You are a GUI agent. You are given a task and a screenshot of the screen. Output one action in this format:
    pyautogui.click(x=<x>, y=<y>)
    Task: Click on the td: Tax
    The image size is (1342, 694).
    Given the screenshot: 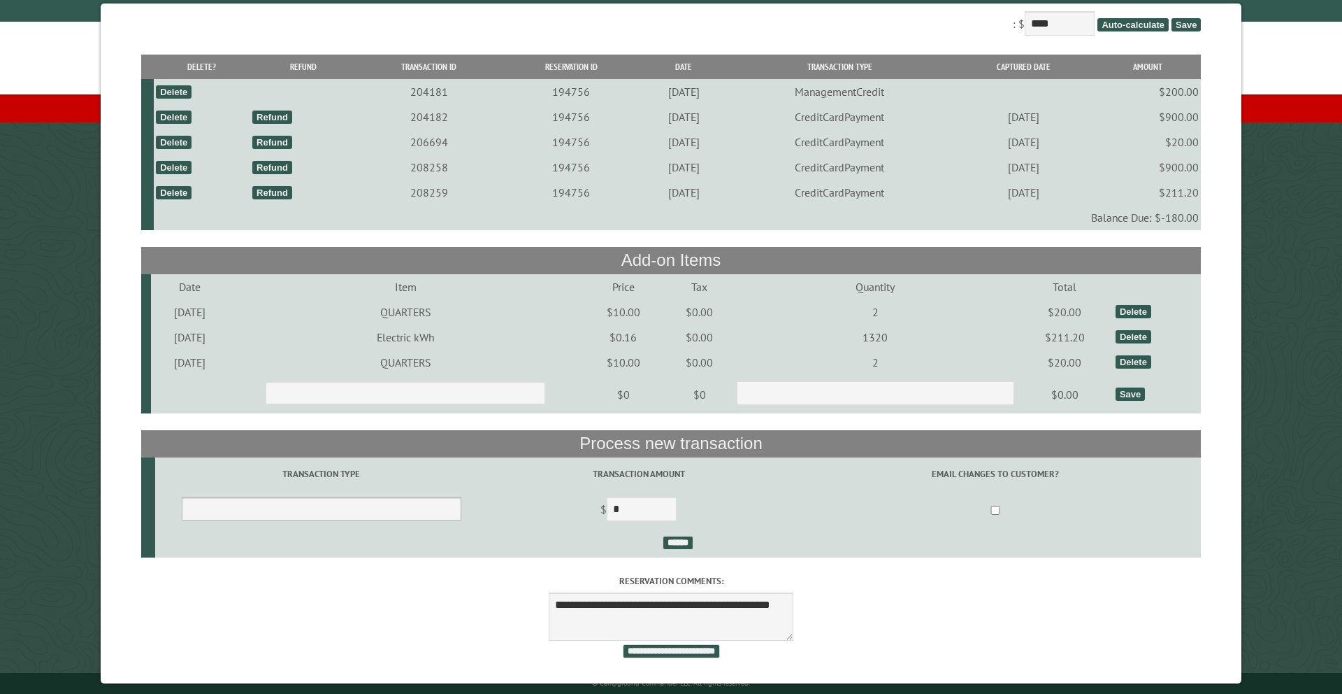 What is the action you would take?
    pyautogui.click(x=699, y=287)
    